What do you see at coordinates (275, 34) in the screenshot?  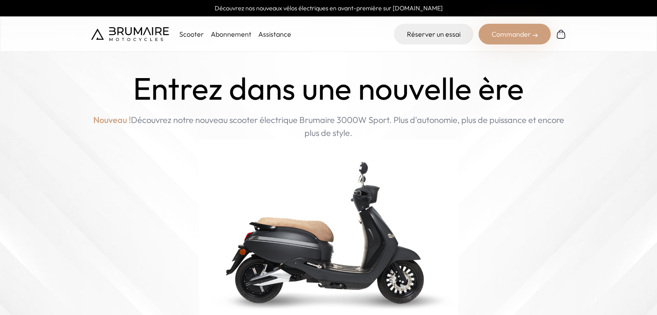 I see `a: Assistance` at bounding box center [275, 34].